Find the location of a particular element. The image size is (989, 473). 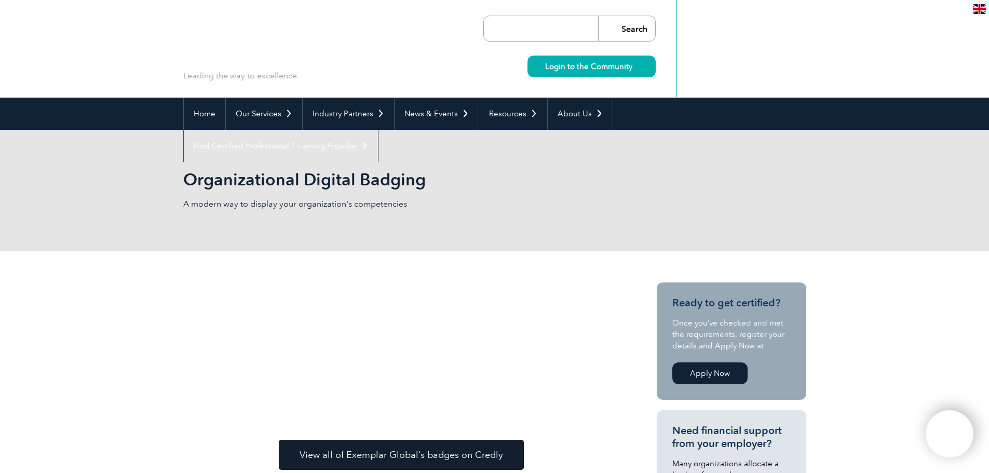

a: Home is located at coordinates (204, 114).